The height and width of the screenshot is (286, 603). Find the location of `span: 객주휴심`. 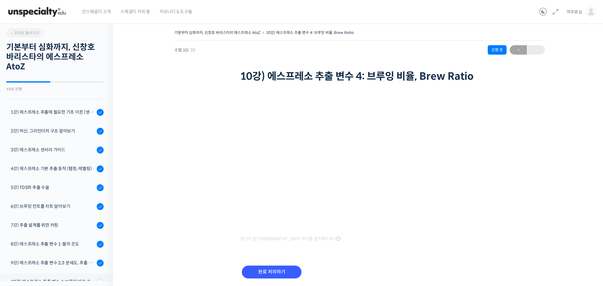

span: 객주휴심 is located at coordinates (574, 12).